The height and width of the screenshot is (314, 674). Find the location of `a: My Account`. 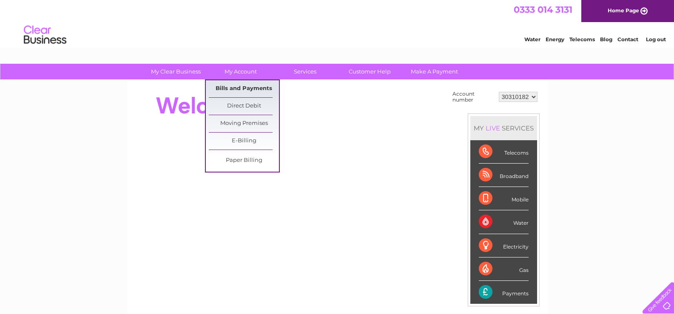

a: My Account is located at coordinates (240, 71).